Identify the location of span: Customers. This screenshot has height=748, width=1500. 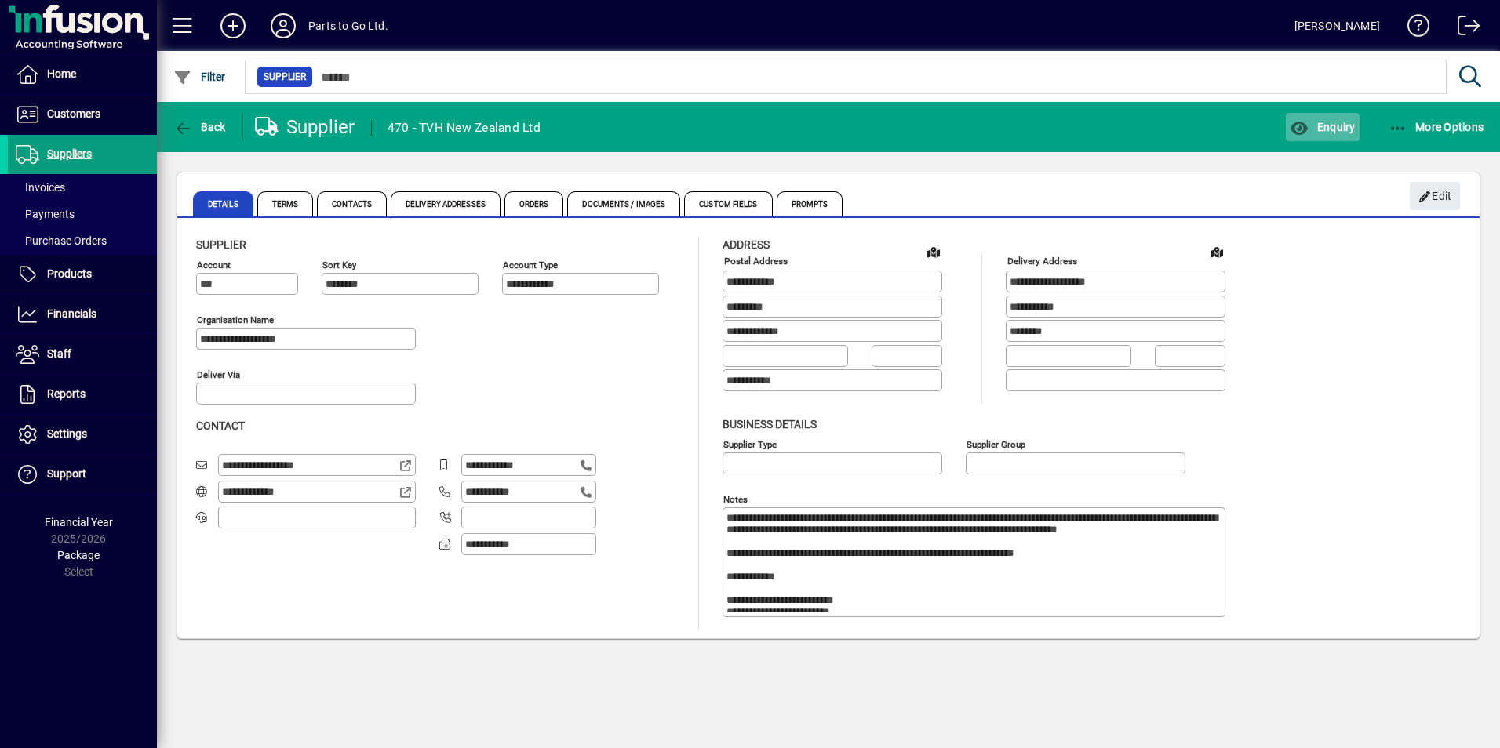
(74, 114).